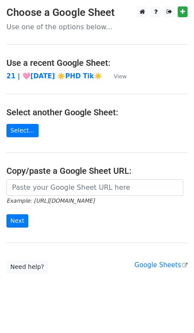 This screenshot has height=333, width=194. What do you see at coordinates (97, 27) in the screenshot?
I see `p: Use one of the options below...` at bounding box center [97, 27].